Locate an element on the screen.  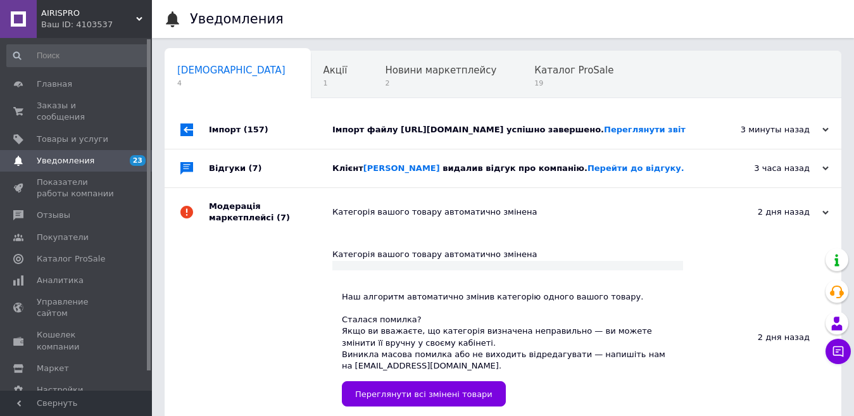
span: 23 is located at coordinates (137, 160).